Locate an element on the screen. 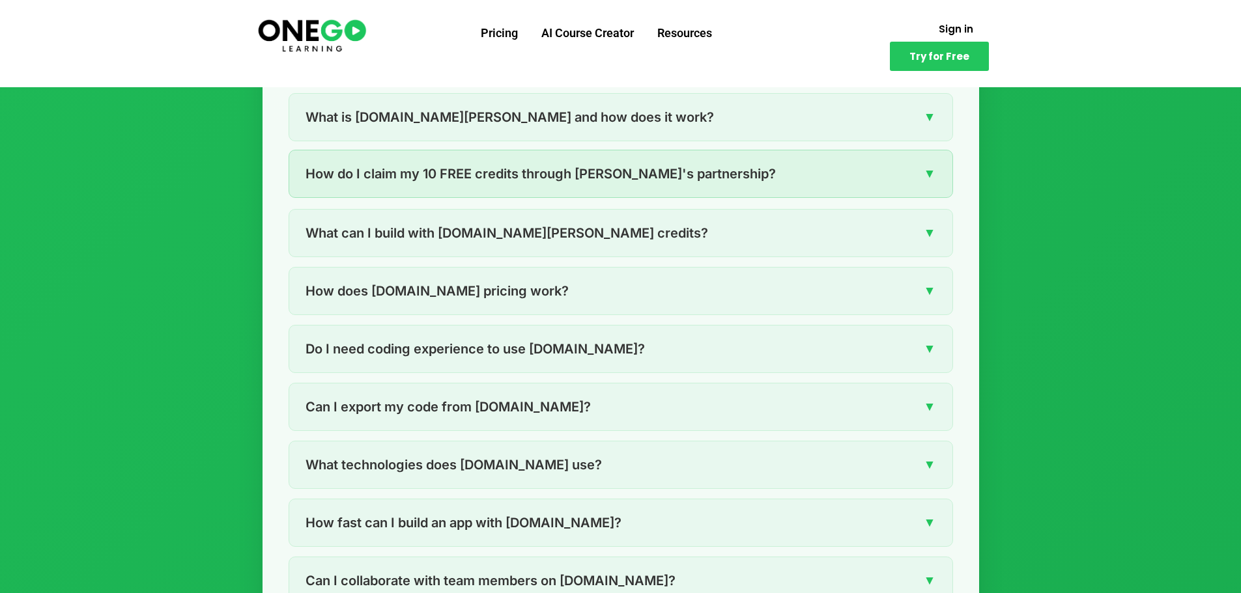  a: AI Course Creator is located at coordinates (587, 33).